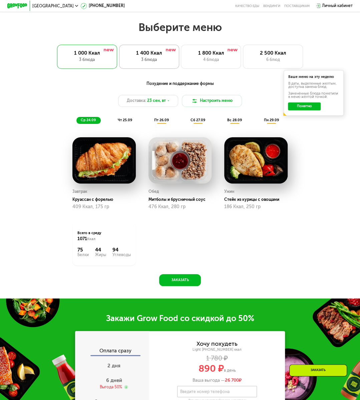 The image size is (360, 400). I want to click on span: 890 ₽, so click(211, 368).